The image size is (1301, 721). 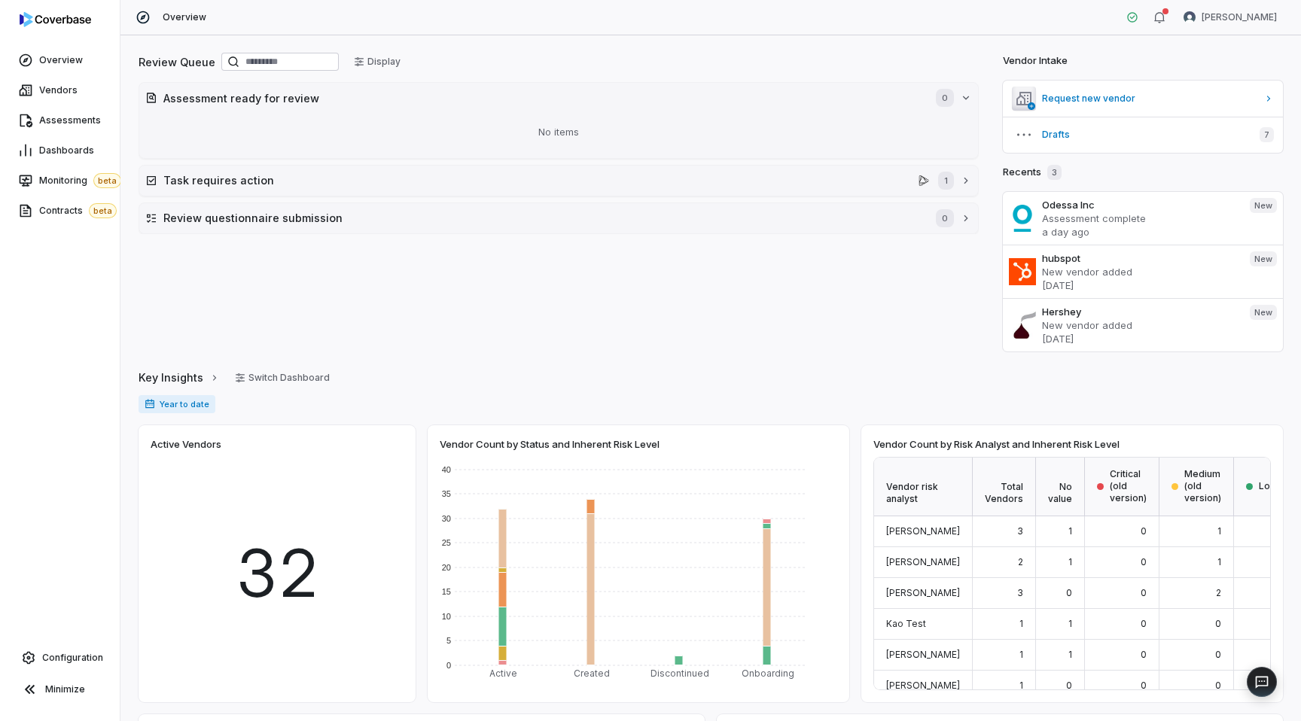 What do you see at coordinates (446, 568) in the screenshot?
I see `text: 20` at bounding box center [446, 568].